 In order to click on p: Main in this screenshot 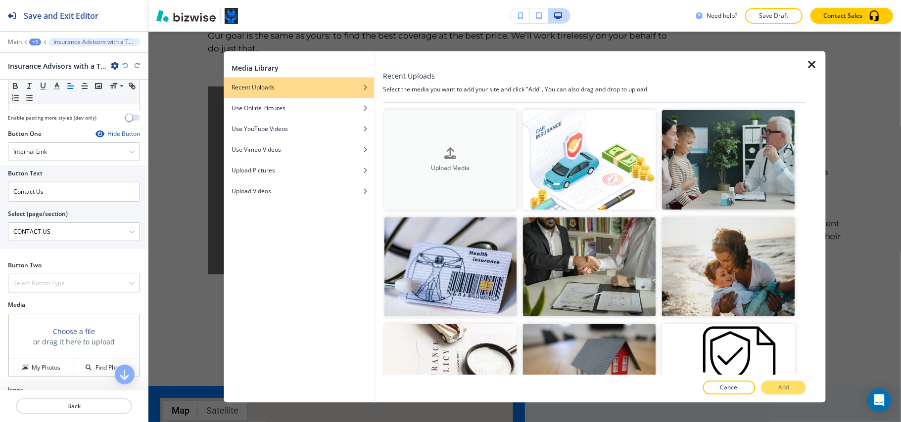, I will do `click(15, 42)`.